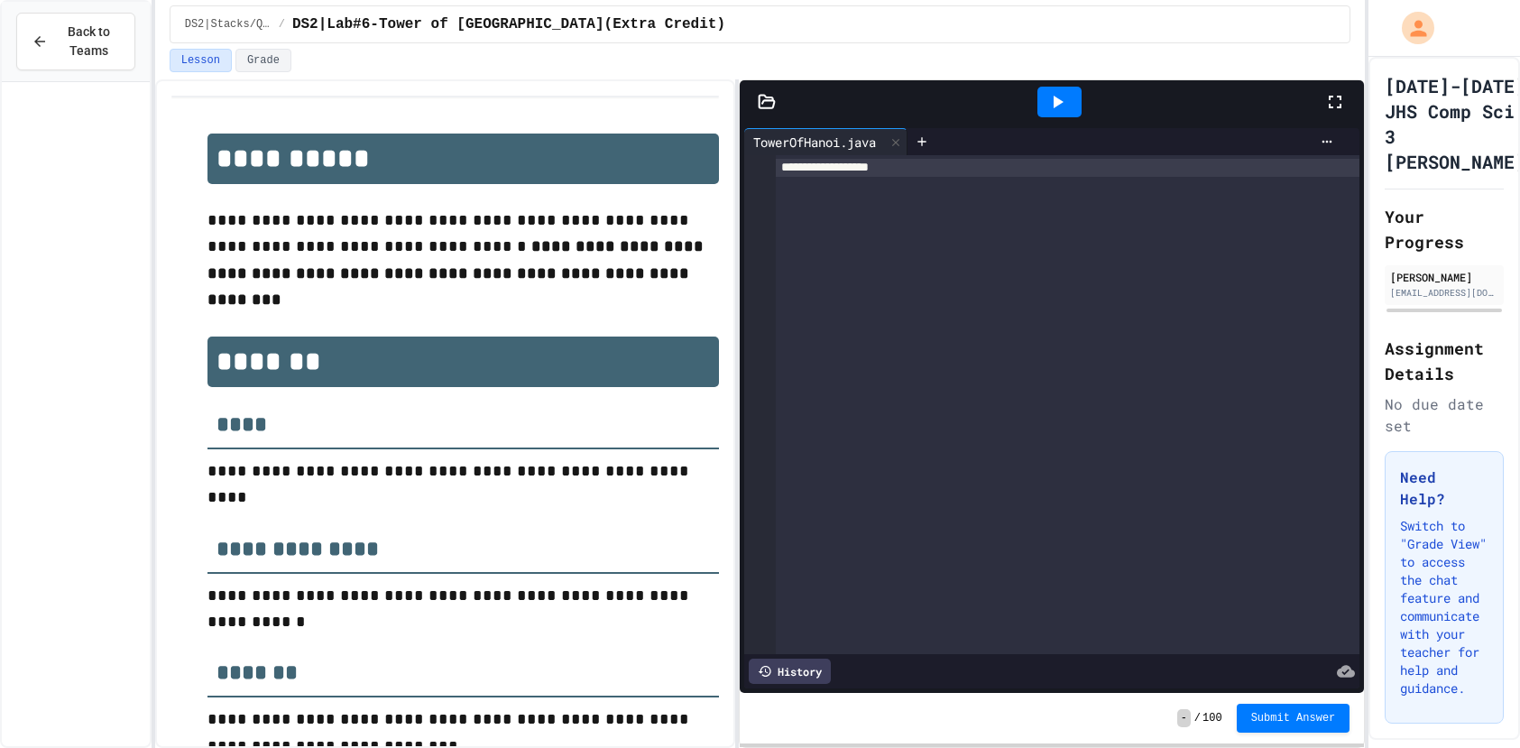 This screenshot has width=1520, height=748. I want to click on span: DS2|Stacks/Queues, so click(228, 24).